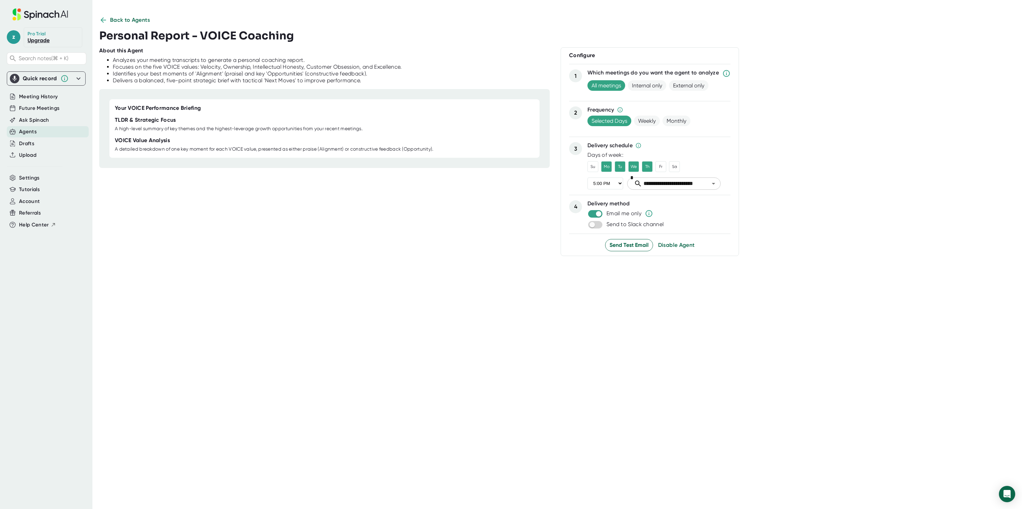 The width and height of the screenshot is (1022, 509). Describe the element at coordinates (38, 97) in the screenshot. I see `span: Meeting History` at that location.